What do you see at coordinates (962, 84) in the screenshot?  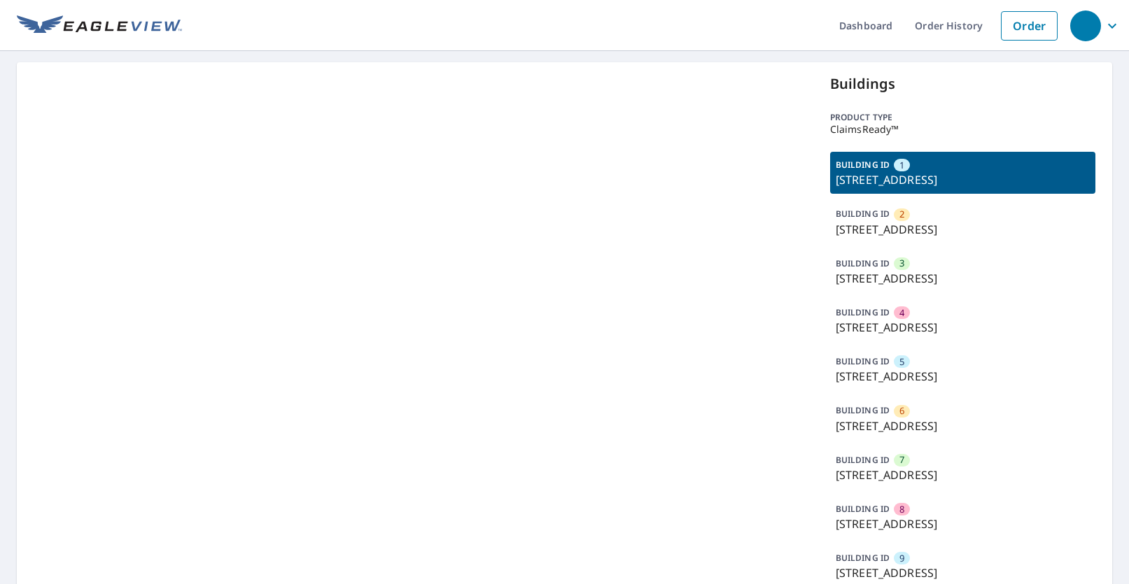 I see `p: Buildings` at bounding box center [962, 84].